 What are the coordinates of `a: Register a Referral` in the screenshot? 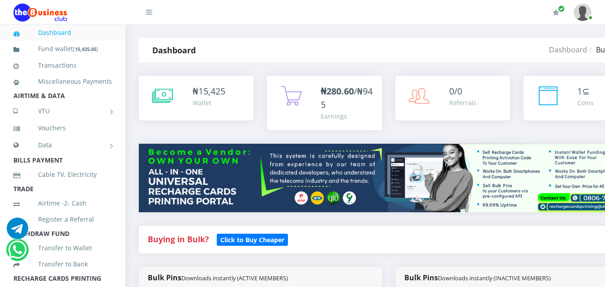 It's located at (63, 219).